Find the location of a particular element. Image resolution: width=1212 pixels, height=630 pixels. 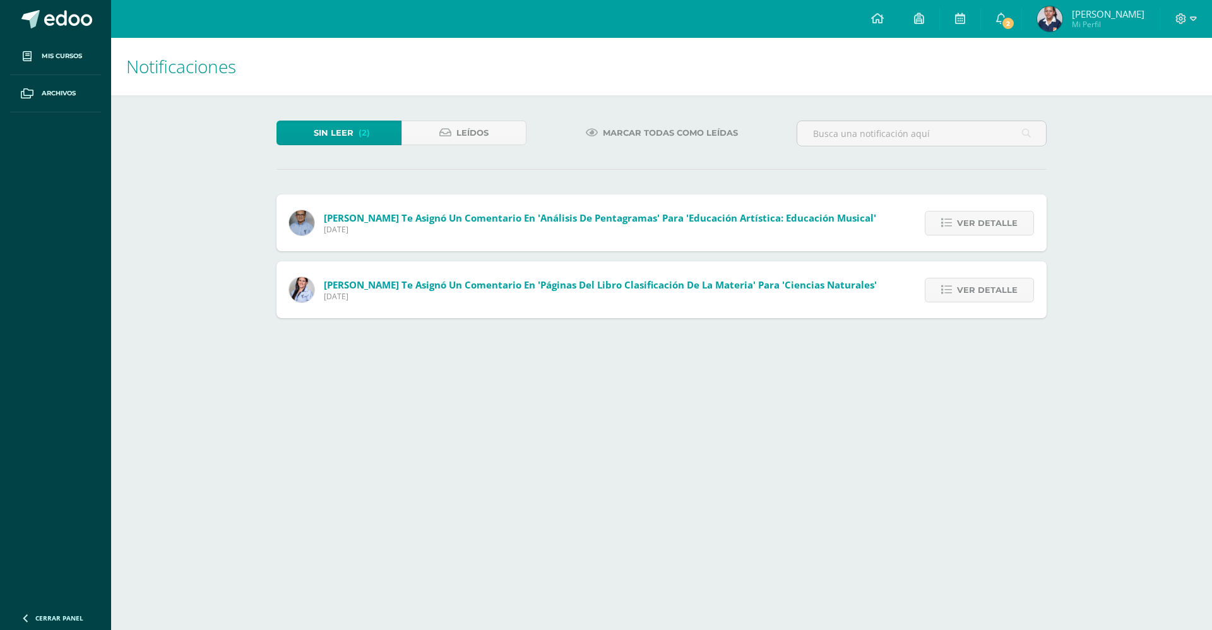

span: Notificaciones is located at coordinates (181, 66).